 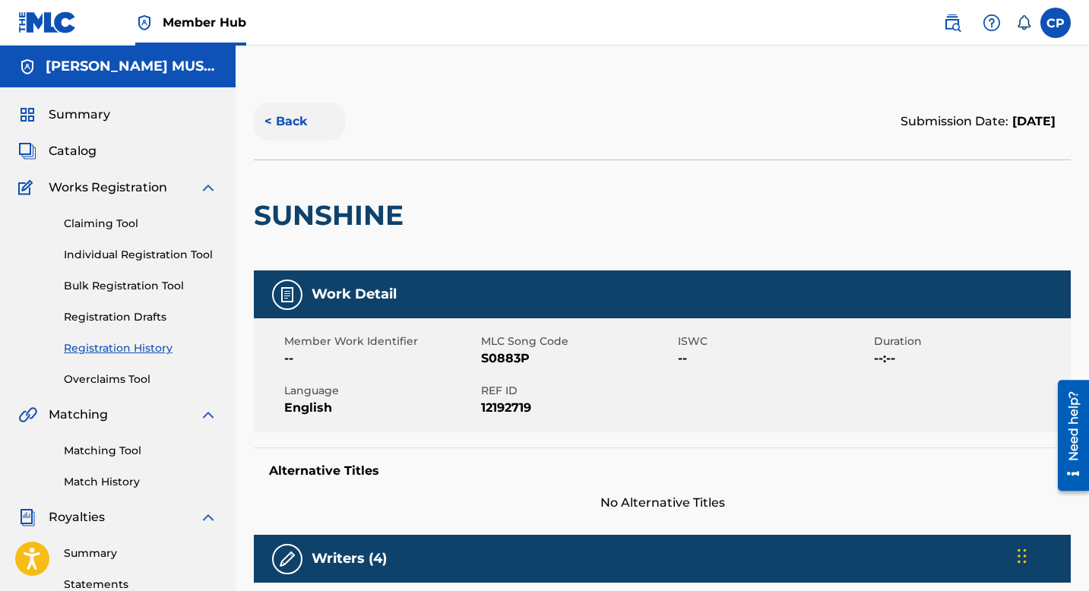 I want to click on span: Summary, so click(x=79, y=115).